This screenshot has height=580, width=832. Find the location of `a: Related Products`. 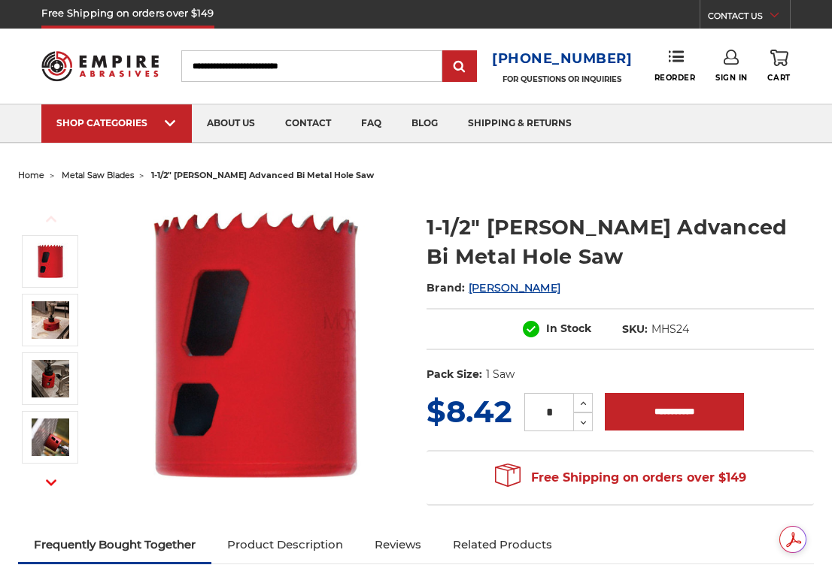

a: Related Products is located at coordinates (502, 545).